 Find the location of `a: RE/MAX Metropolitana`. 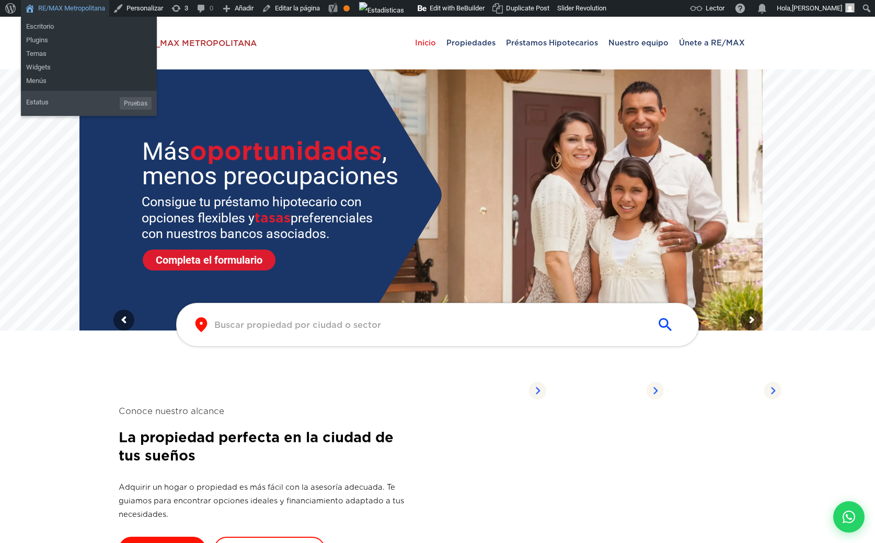

a: RE/MAX Metropolitana is located at coordinates (196, 43).